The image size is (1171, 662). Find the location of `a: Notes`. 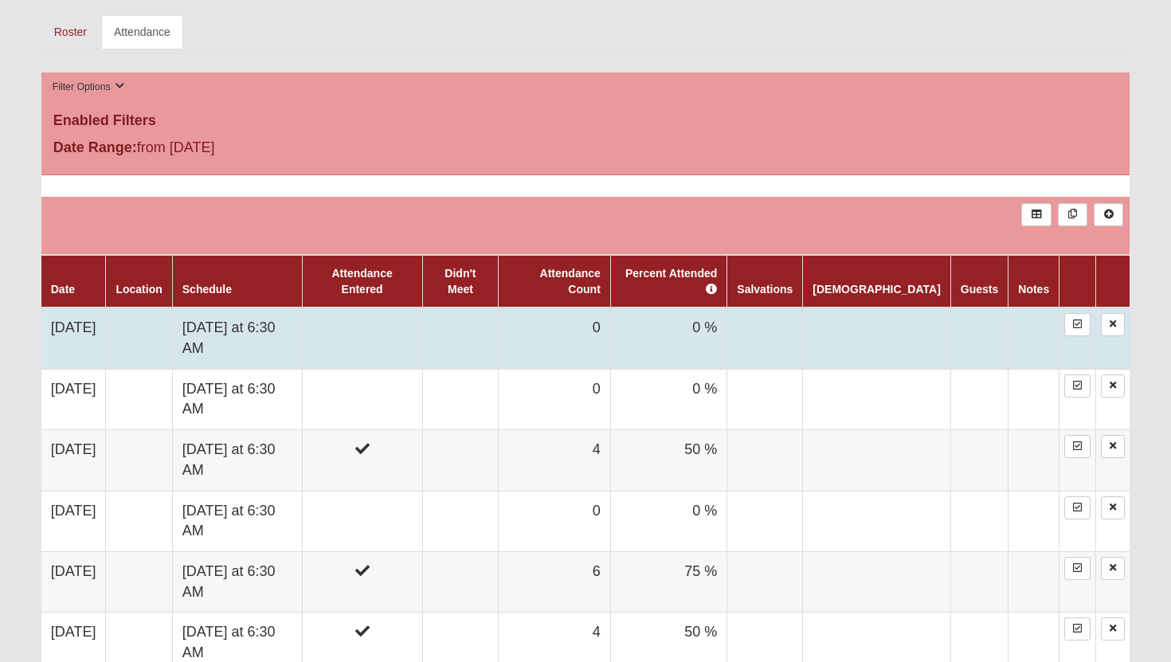

a: Notes is located at coordinates (1033, 289).